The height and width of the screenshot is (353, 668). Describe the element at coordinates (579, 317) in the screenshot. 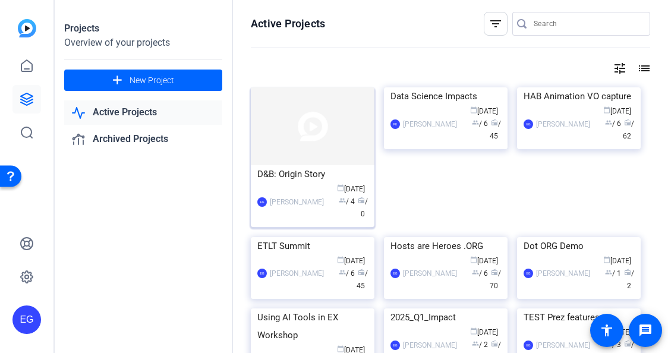

I see `div: TEST Prez features` at that location.